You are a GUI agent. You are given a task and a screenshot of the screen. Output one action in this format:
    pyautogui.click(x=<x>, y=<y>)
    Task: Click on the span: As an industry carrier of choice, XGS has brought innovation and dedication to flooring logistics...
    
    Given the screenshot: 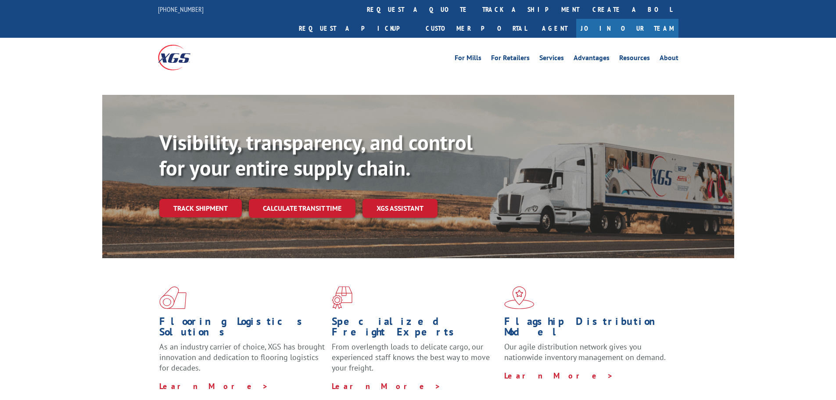 What is the action you would take?
    pyautogui.click(x=242, y=357)
    